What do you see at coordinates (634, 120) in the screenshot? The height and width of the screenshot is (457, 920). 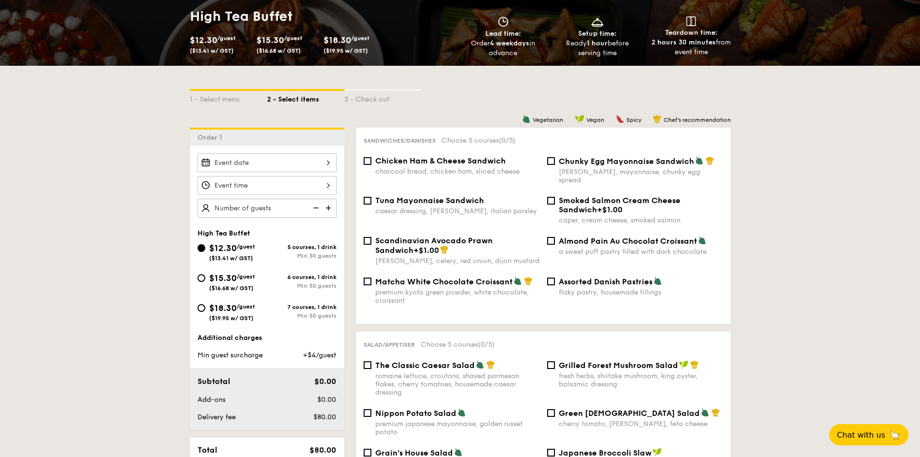 I see `span: Spicy` at bounding box center [634, 120].